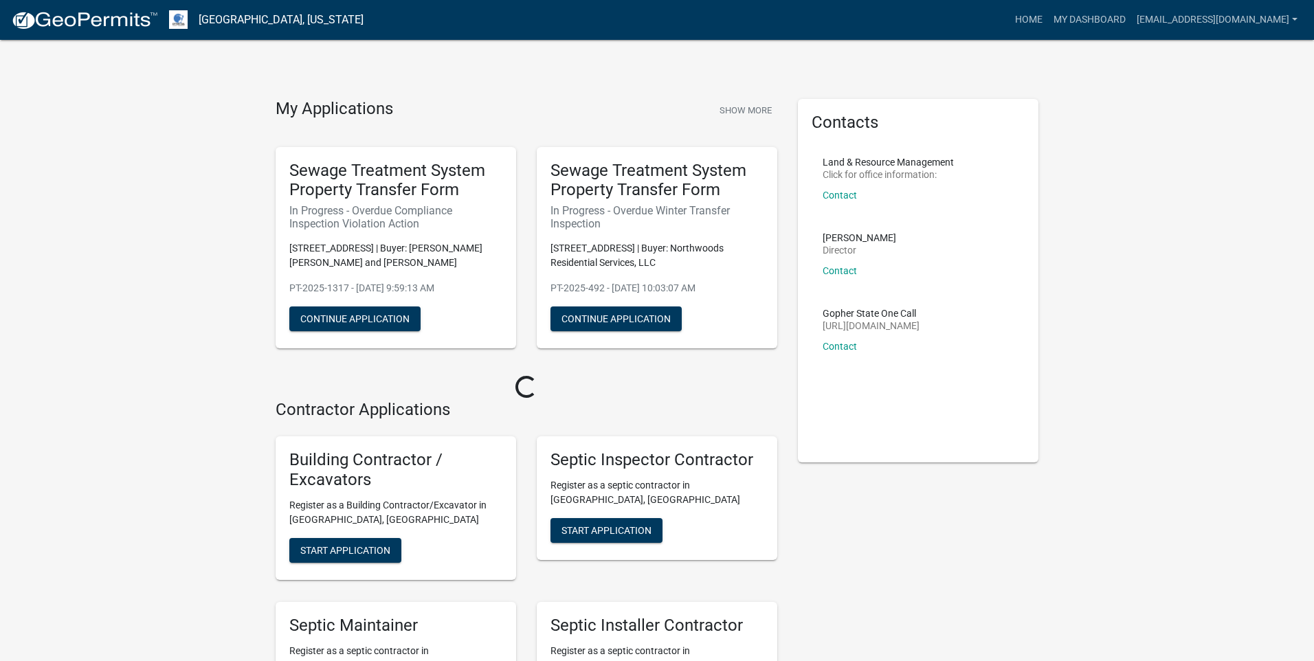 The height and width of the screenshot is (661, 1314). What do you see at coordinates (746, 110) in the screenshot?
I see `button: Show More` at bounding box center [746, 110].